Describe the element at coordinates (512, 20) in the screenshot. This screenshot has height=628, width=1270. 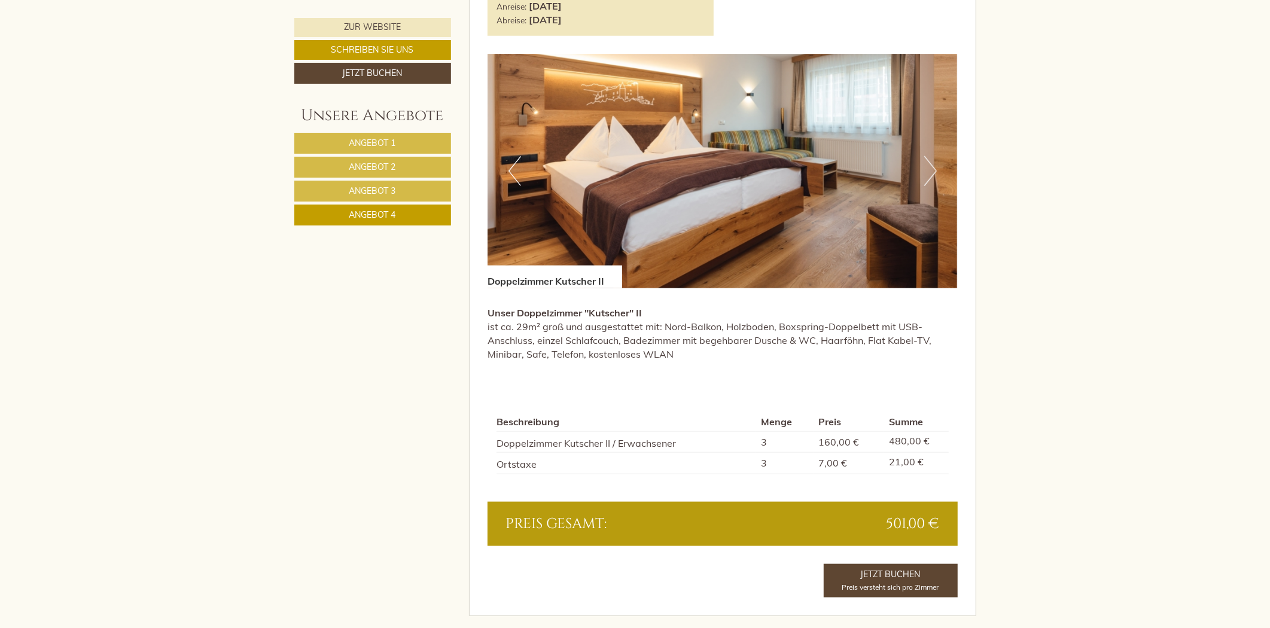
I see `small: Abreise:` at that location.